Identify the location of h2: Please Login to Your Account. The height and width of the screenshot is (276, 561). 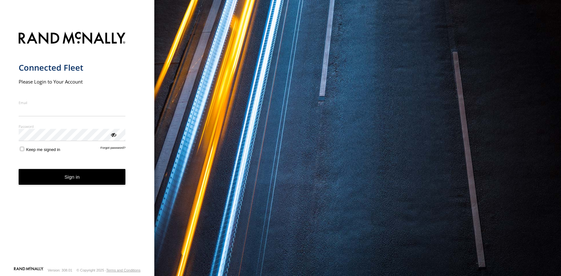
(72, 82).